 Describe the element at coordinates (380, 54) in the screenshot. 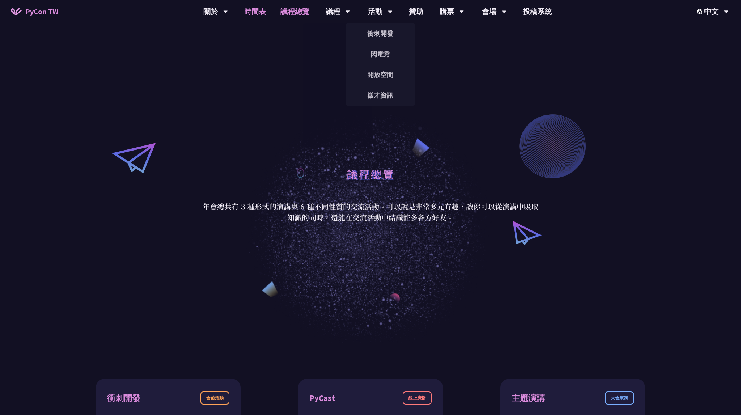

I see `a: 閃電秀` at that location.